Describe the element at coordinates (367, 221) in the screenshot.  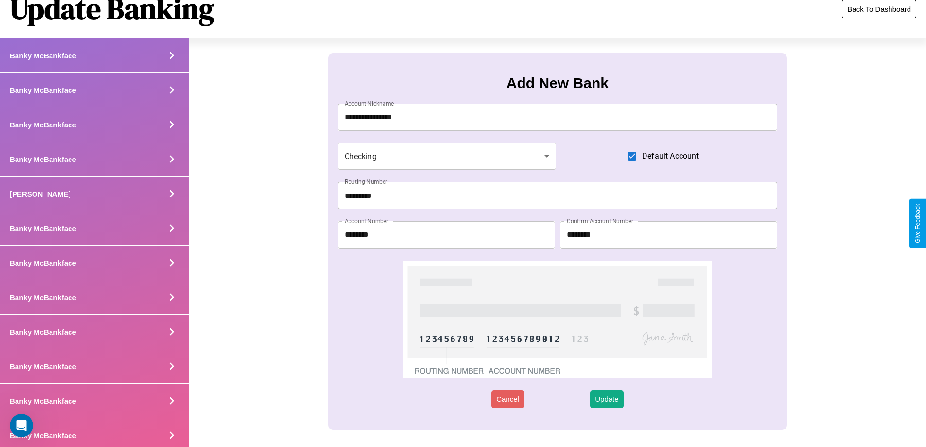
I see `label: Account Number` at that location.